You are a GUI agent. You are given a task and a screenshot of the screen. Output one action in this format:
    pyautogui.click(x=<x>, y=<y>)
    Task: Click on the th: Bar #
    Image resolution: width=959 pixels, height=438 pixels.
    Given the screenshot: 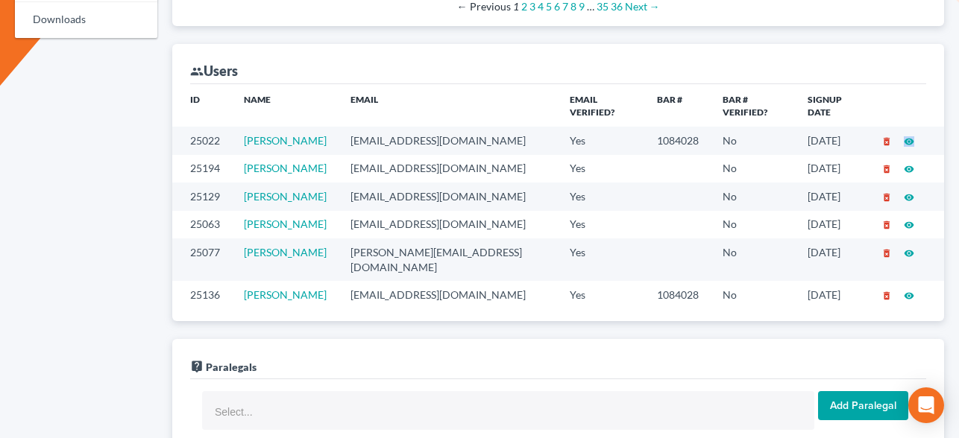 What is the action you would take?
    pyautogui.click(x=678, y=105)
    